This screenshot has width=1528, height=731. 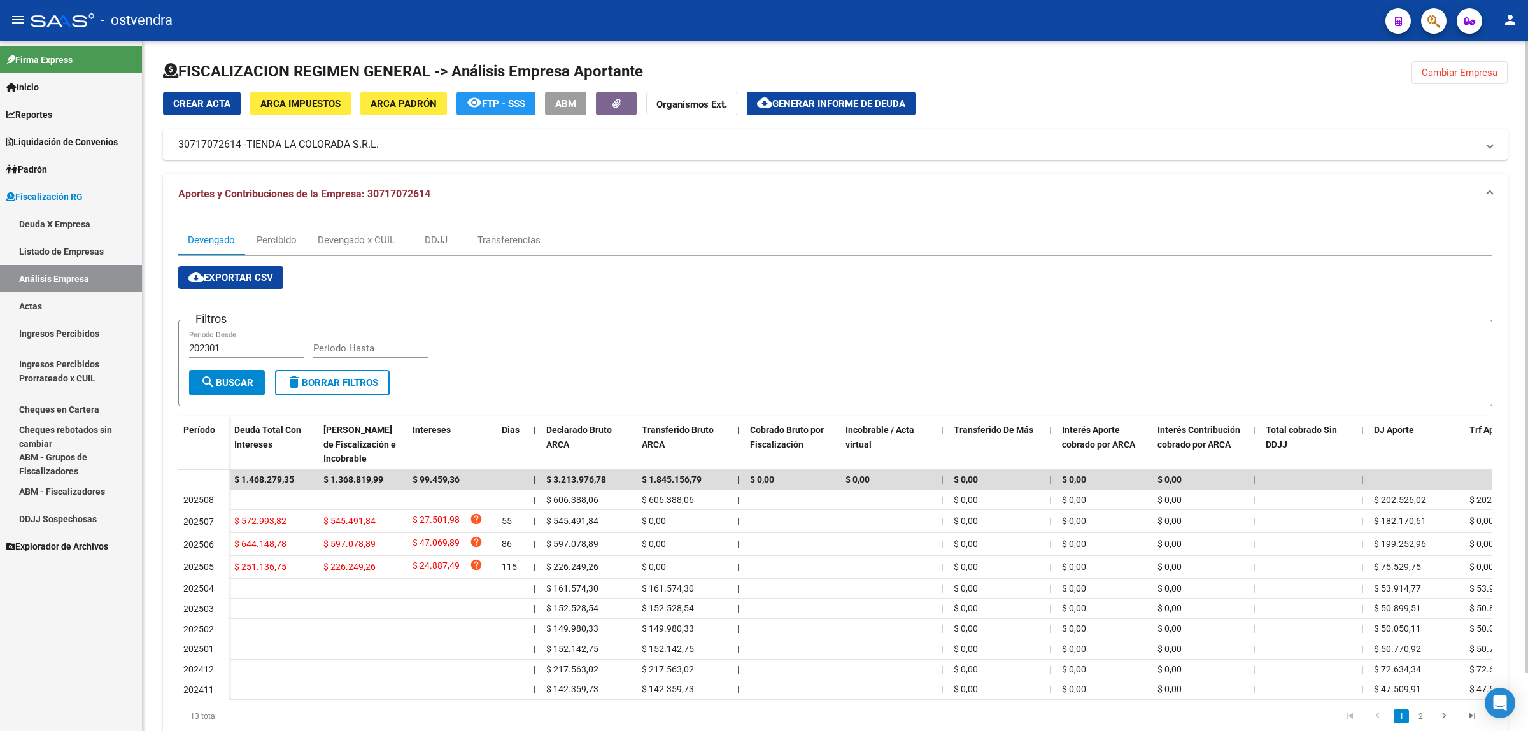 I want to click on div: DDJJ, so click(x=436, y=240).